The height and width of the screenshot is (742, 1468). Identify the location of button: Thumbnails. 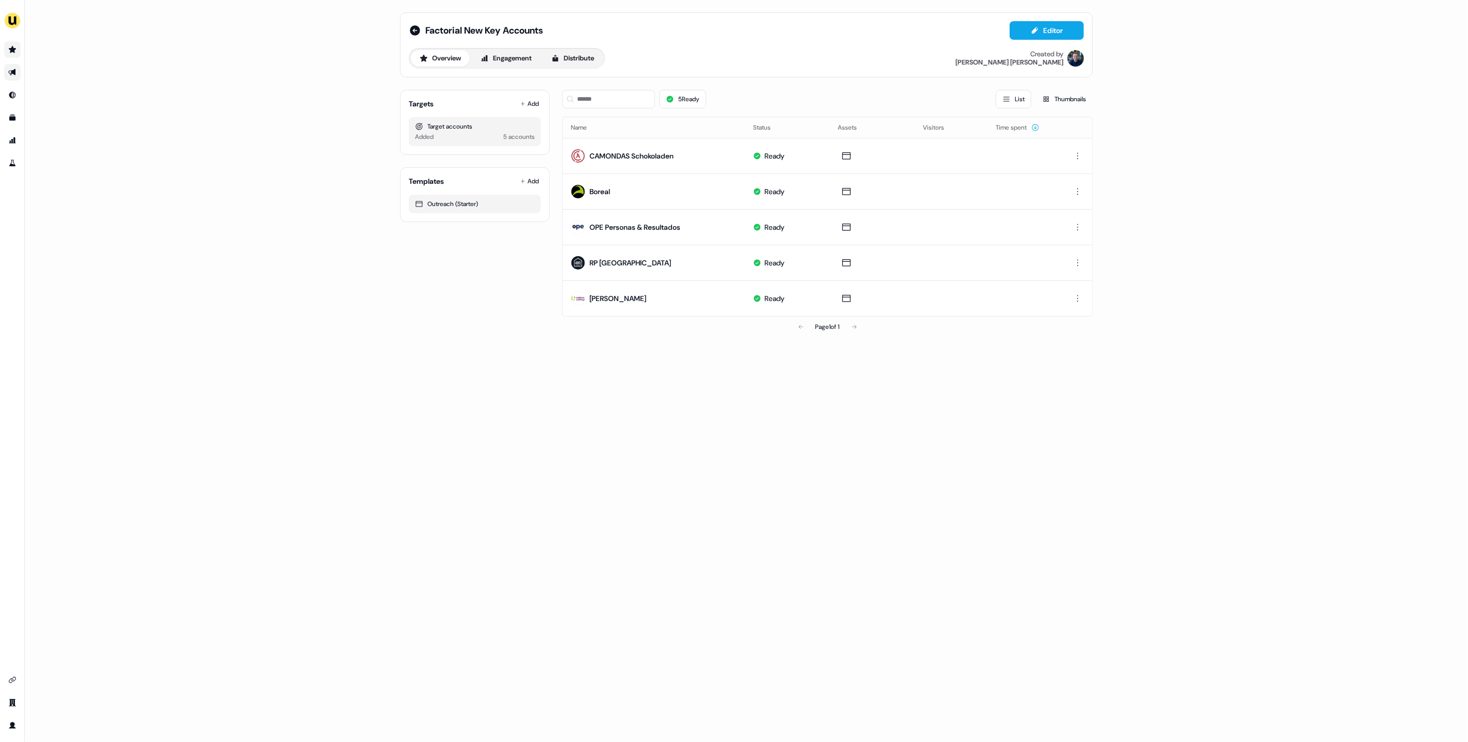
(1064, 99).